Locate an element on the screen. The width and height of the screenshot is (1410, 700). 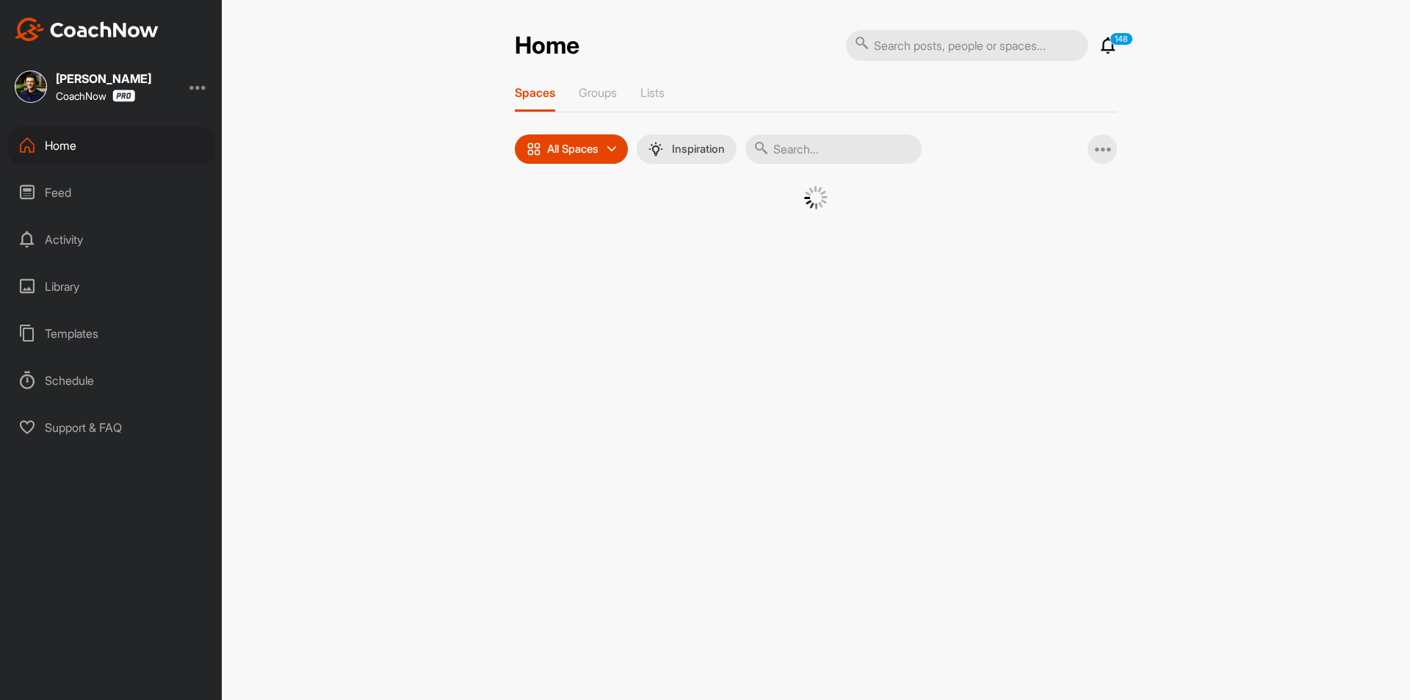
div: Home is located at coordinates (112, 145).